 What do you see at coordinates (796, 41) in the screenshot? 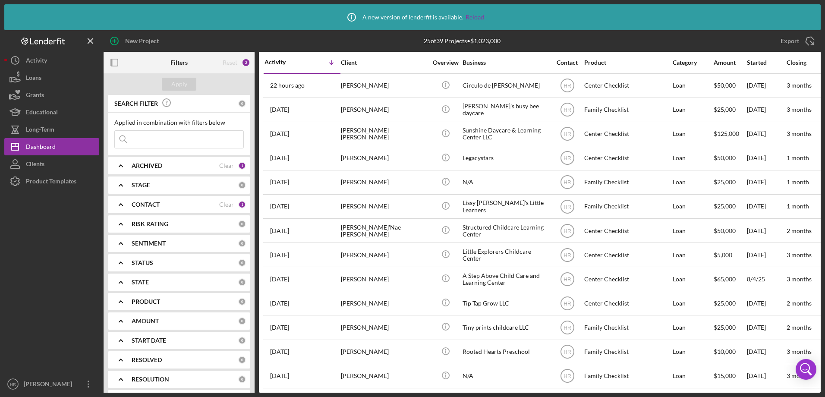
I see `button: Export` at bounding box center [796, 41].